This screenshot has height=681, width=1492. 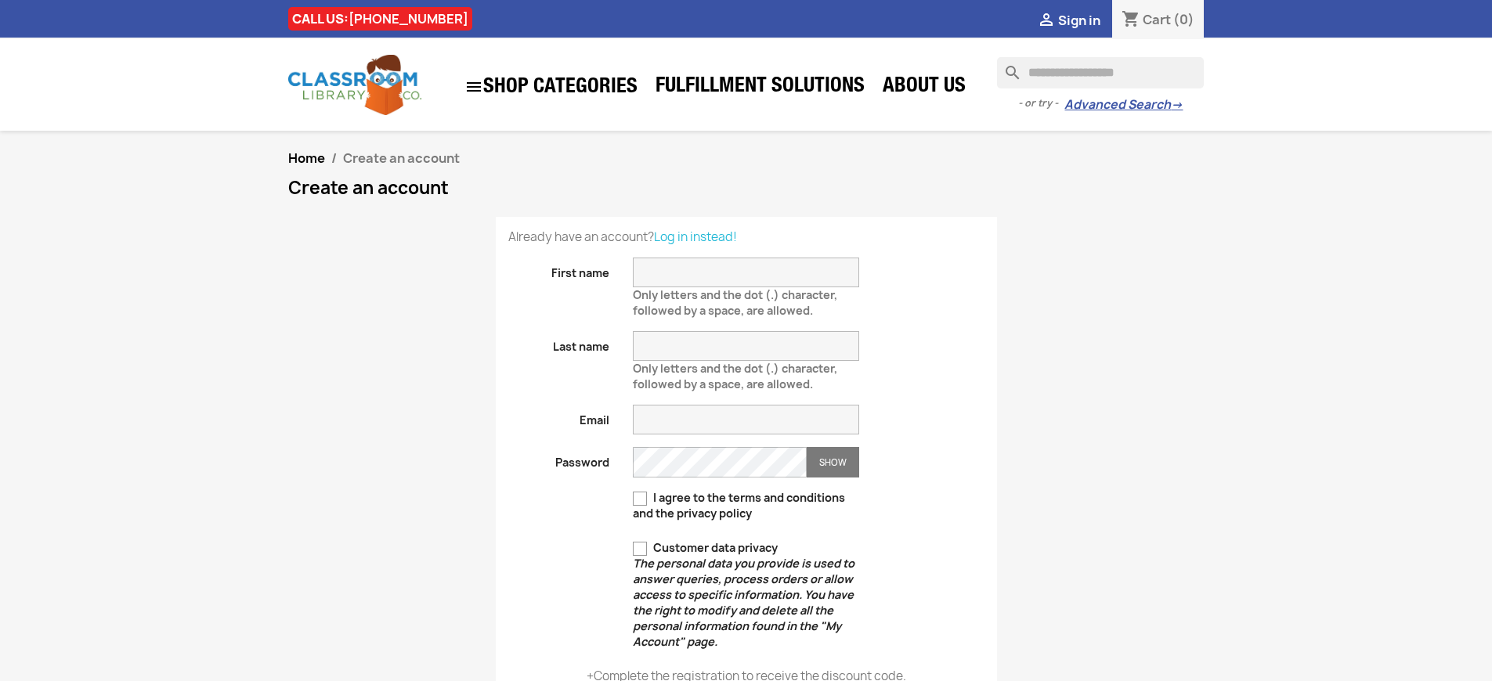 What do you see at coordinates (695, 236) in the screenshot?
I see `a: Log in instead!` at bounding box center [695, 236].